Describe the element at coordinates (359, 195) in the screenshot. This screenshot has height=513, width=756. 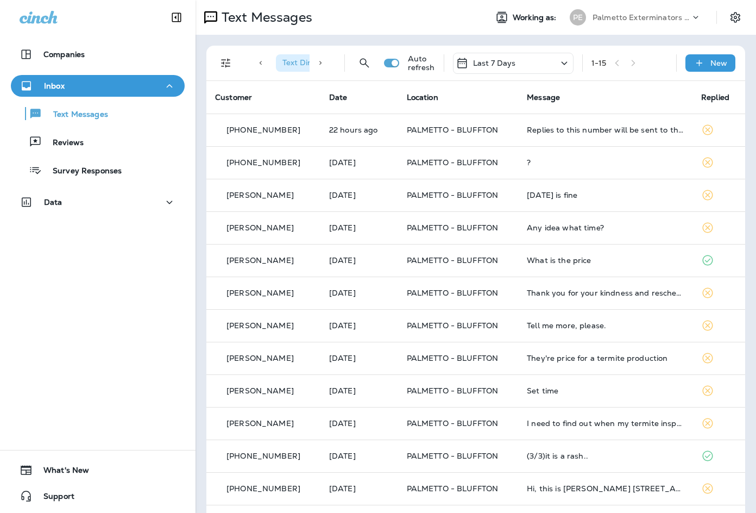
I see `p: Sep 10, 2025 05:06 PM` at that location.